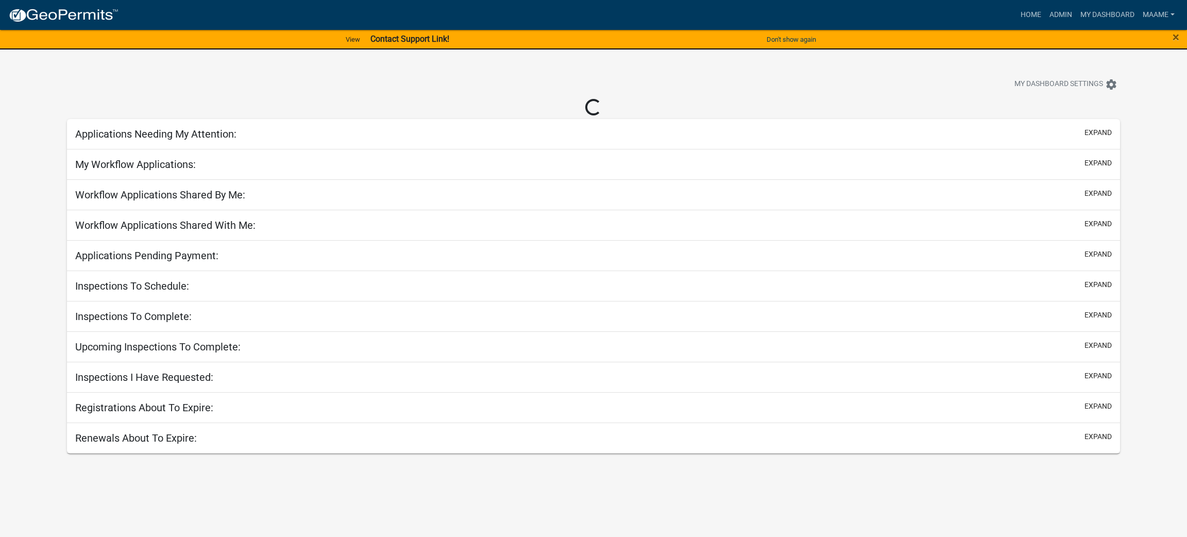 The height and width of the screenshot is (537, 1187). Describe the element at coordinates (1031, 15) in the screenshot. I see `a: Home` at that location.